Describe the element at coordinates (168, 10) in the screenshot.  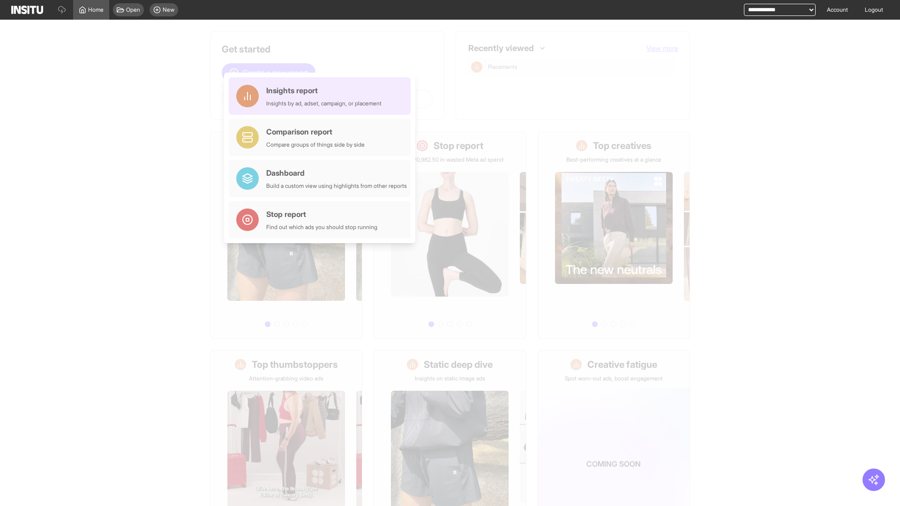
I see `span: New` at that location.